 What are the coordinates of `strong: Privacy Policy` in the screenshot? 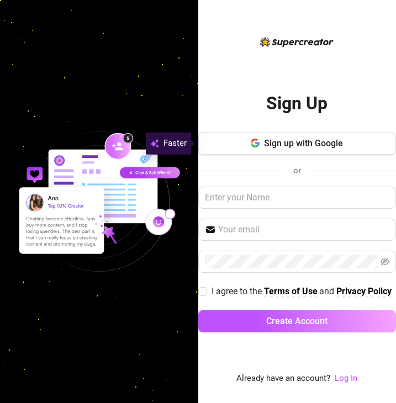 It's located at (364, 291).